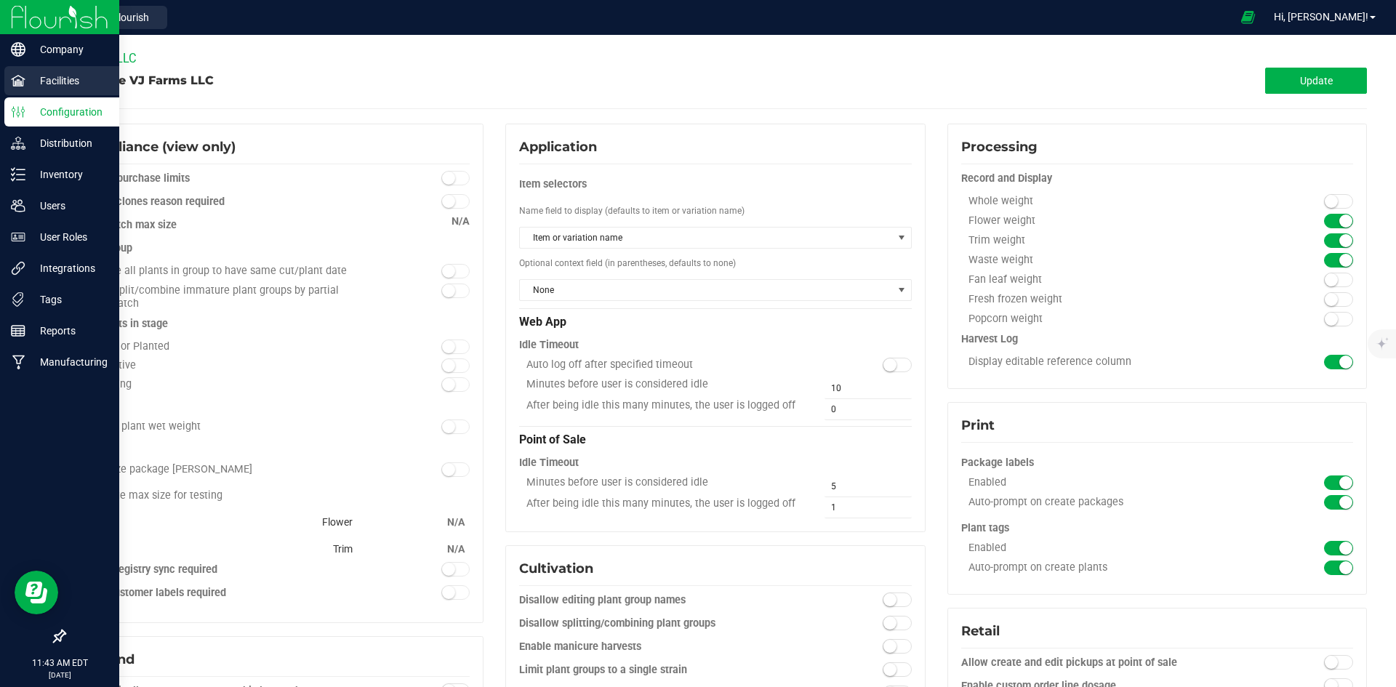  Describe the element at coordinates (1247, 17) in the screenshot. I see `span: Open Ecommerce Menu` at that location.